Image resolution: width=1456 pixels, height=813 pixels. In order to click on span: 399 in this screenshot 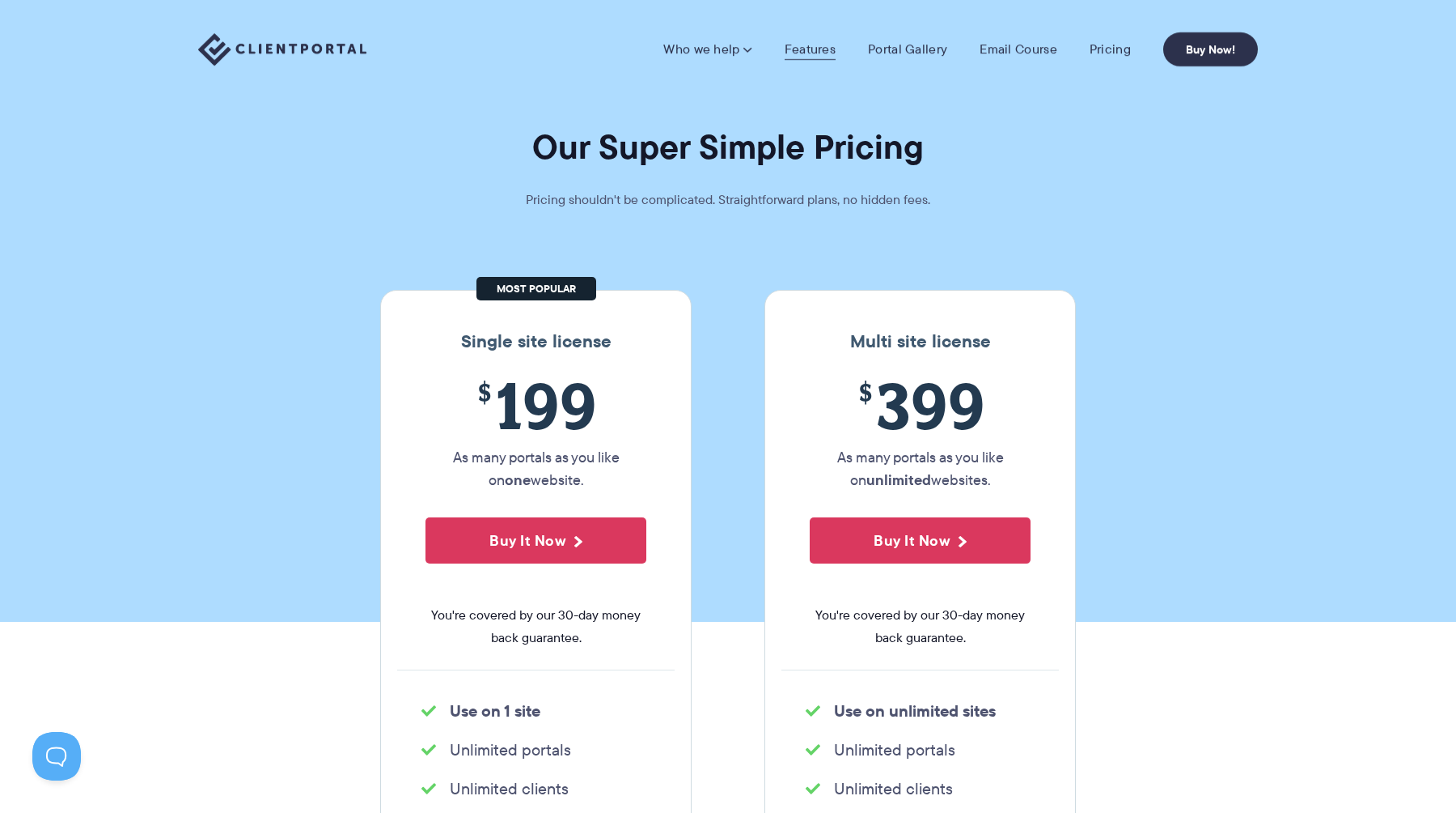, I will do `click(920, 405)`.